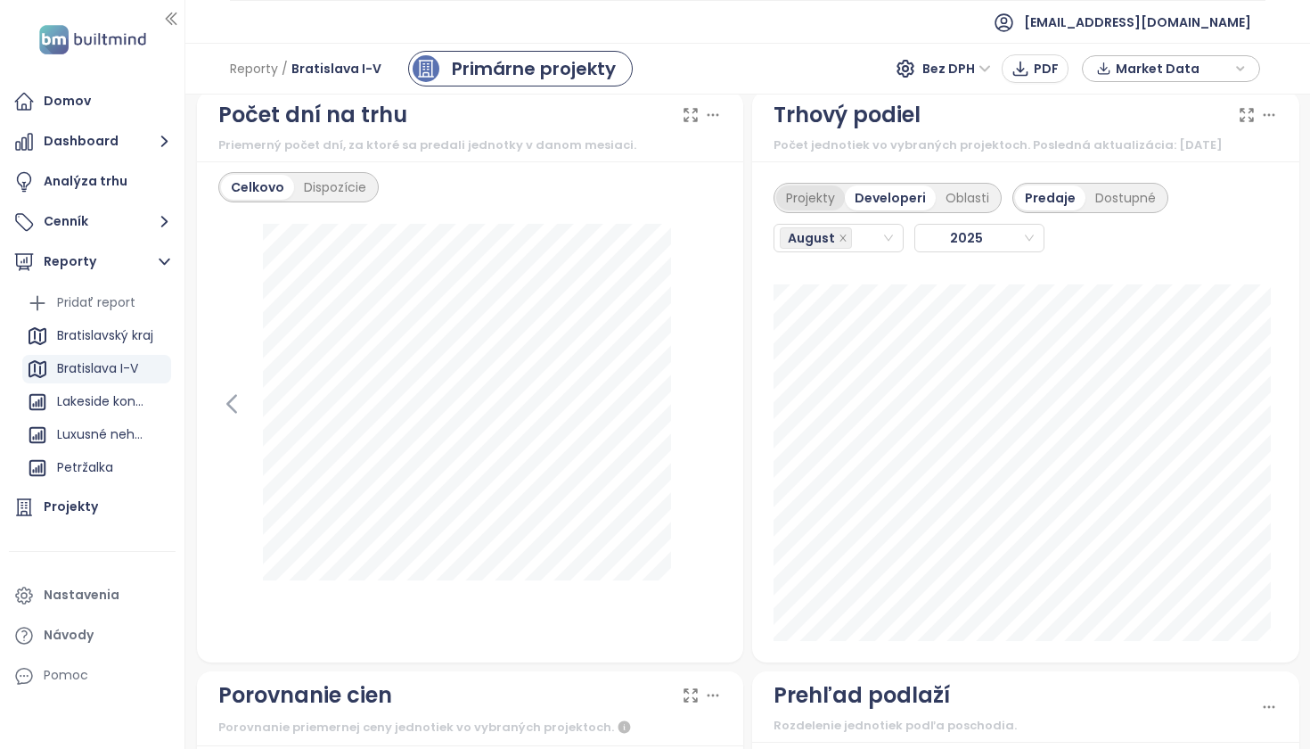 The height and width of the screenshot is (749, 1310). I want to click on a: Analýza trhu, so click(92, 182).